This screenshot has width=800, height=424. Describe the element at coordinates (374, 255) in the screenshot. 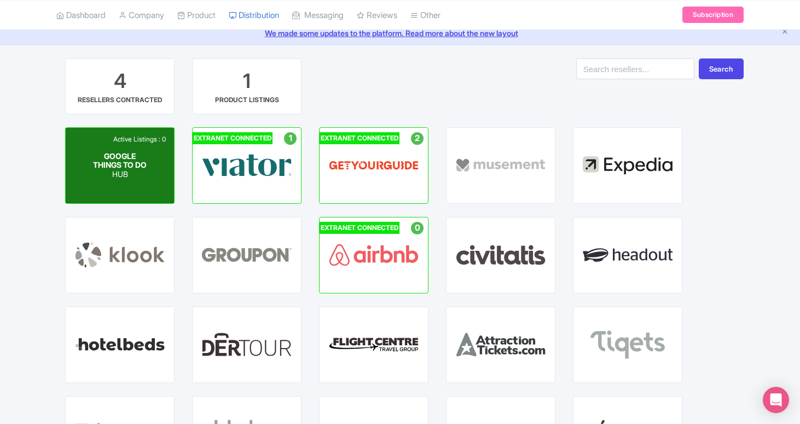

I see `a: EXTRANET CONNECTED 0` at that location.